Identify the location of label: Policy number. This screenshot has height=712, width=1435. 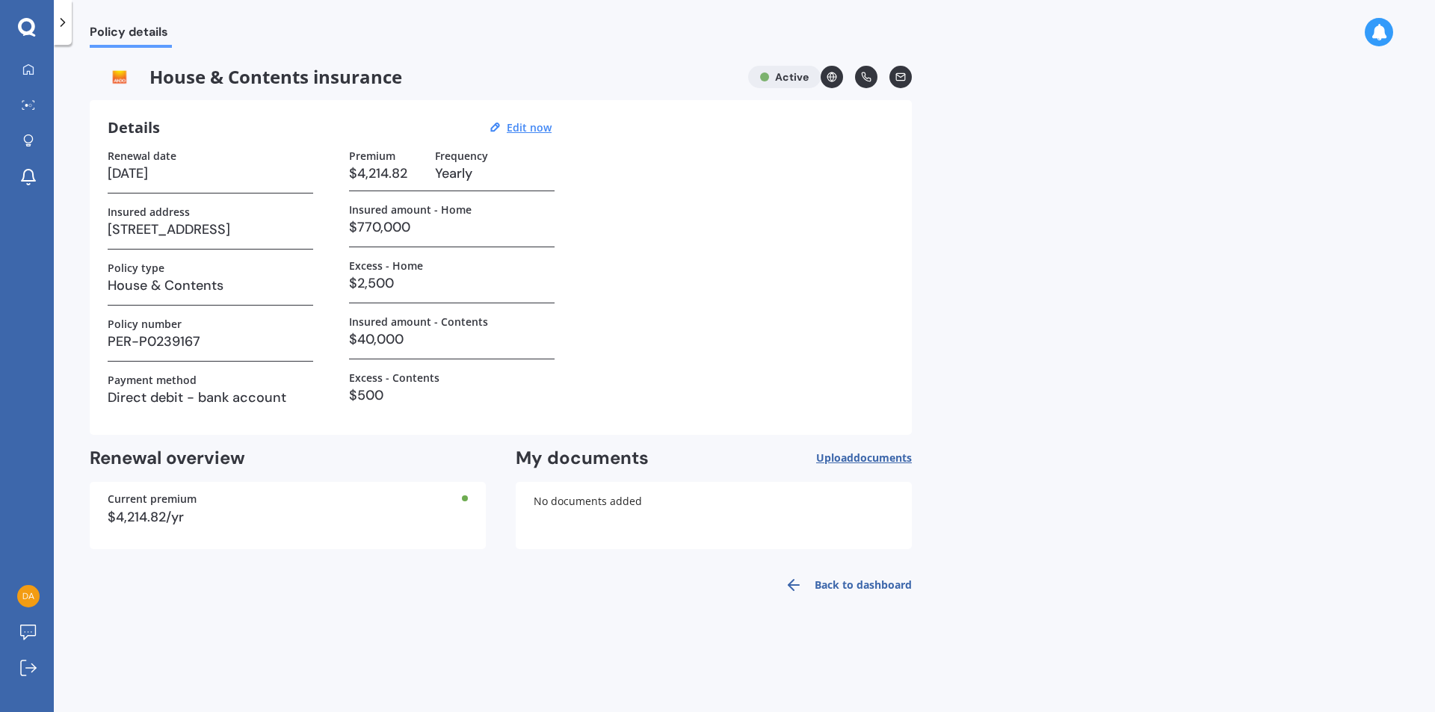
(144, 324).